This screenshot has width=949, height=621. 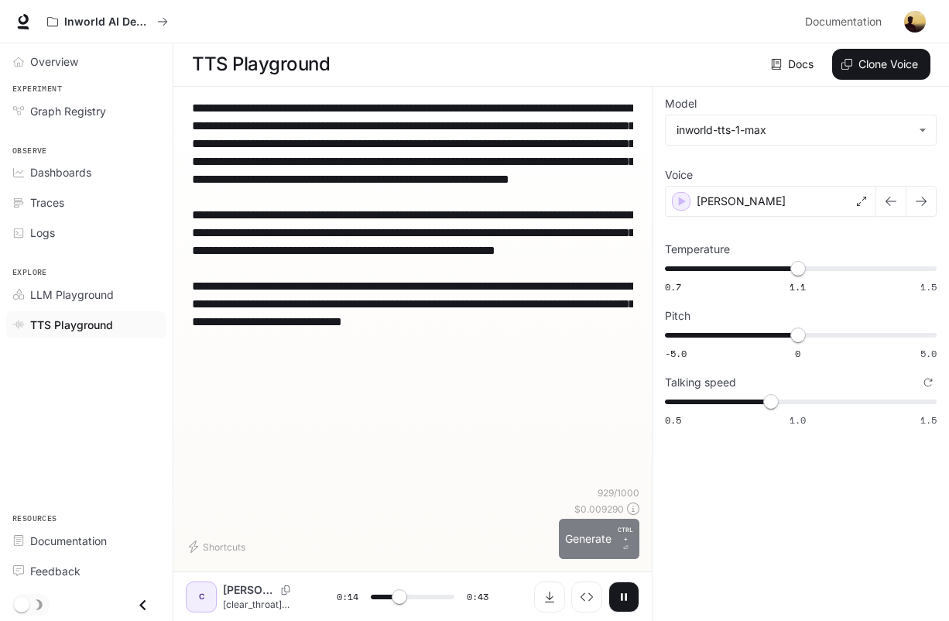 I want to click on img: User avatar, so click(x=915, y=22).